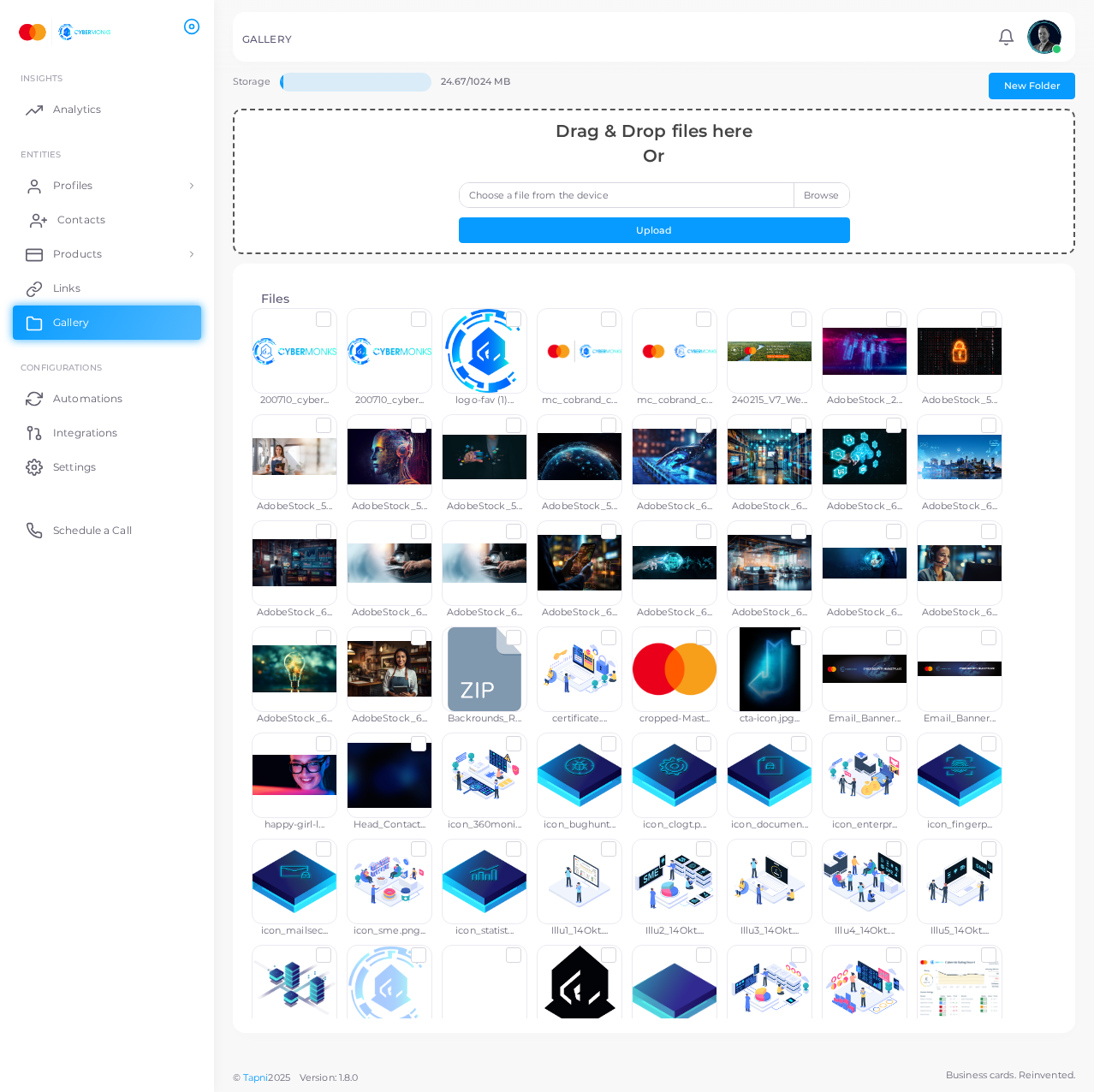 Image resolution: width=1094 pixels, height=1092 pixels. What do you see at coordinates (865, 932) in the screenshot?
I see `div: Illu4_14Okt....` at bounding box center [865, 932].